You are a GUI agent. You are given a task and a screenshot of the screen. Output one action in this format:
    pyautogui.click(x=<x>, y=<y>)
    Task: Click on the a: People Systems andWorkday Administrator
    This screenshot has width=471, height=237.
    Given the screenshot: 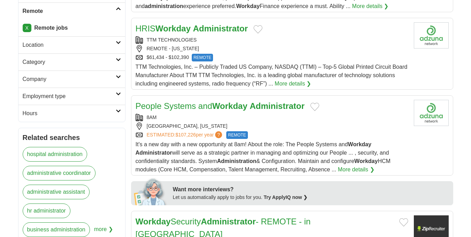 What is the action you would take?
    pyautogui.click(x=220, y=106)
    